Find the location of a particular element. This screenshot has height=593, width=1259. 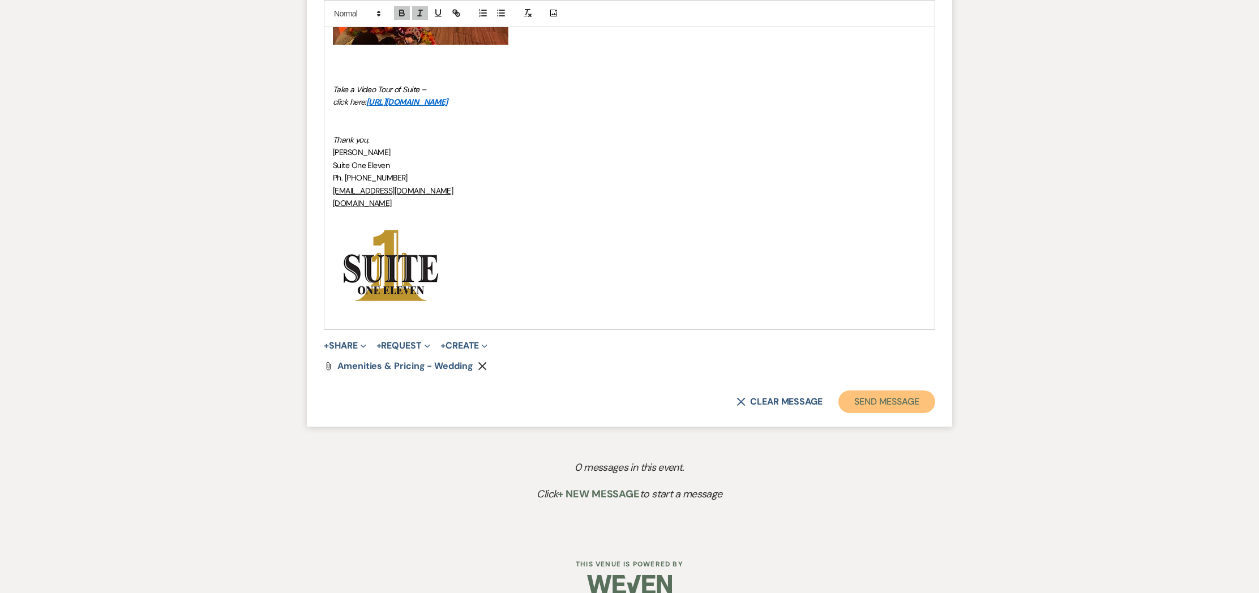

p: Click to start a message is located at coordinates (630, 494).